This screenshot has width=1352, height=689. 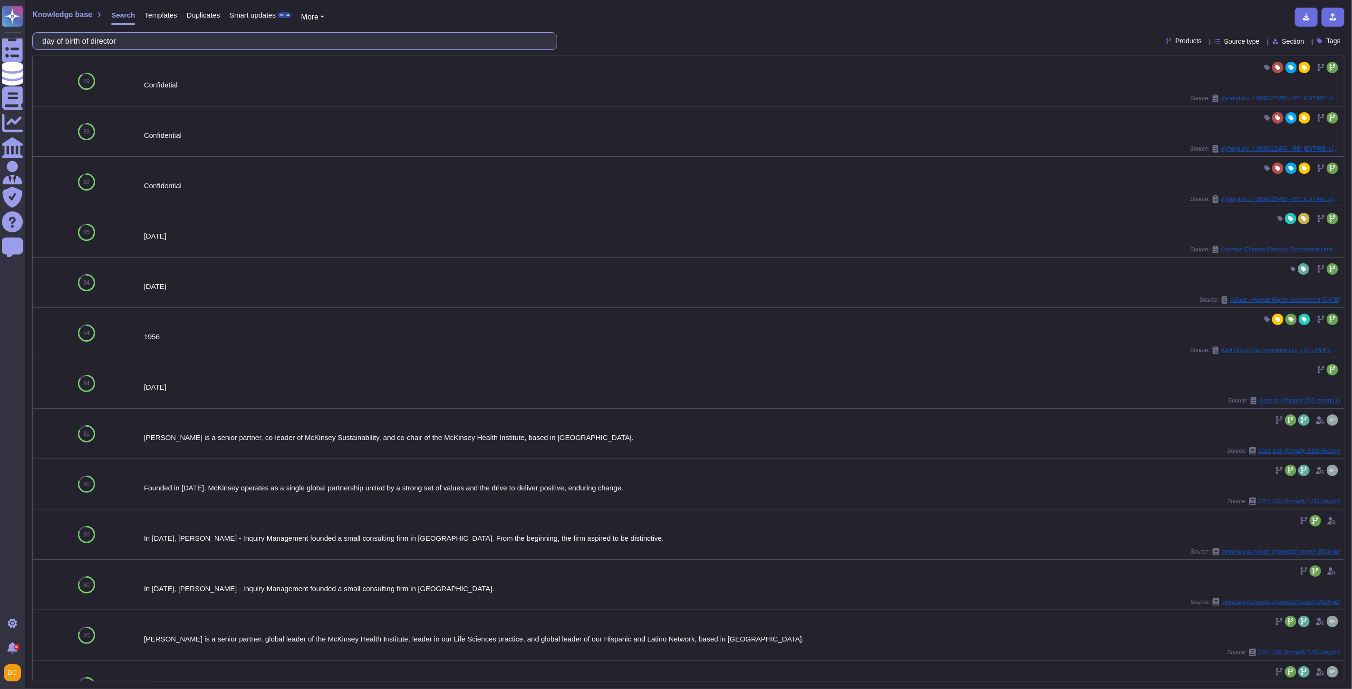 What do you see at coordinates (312, 17) in the screenshot?
I see `button: More` at bounding box center [312, 17].